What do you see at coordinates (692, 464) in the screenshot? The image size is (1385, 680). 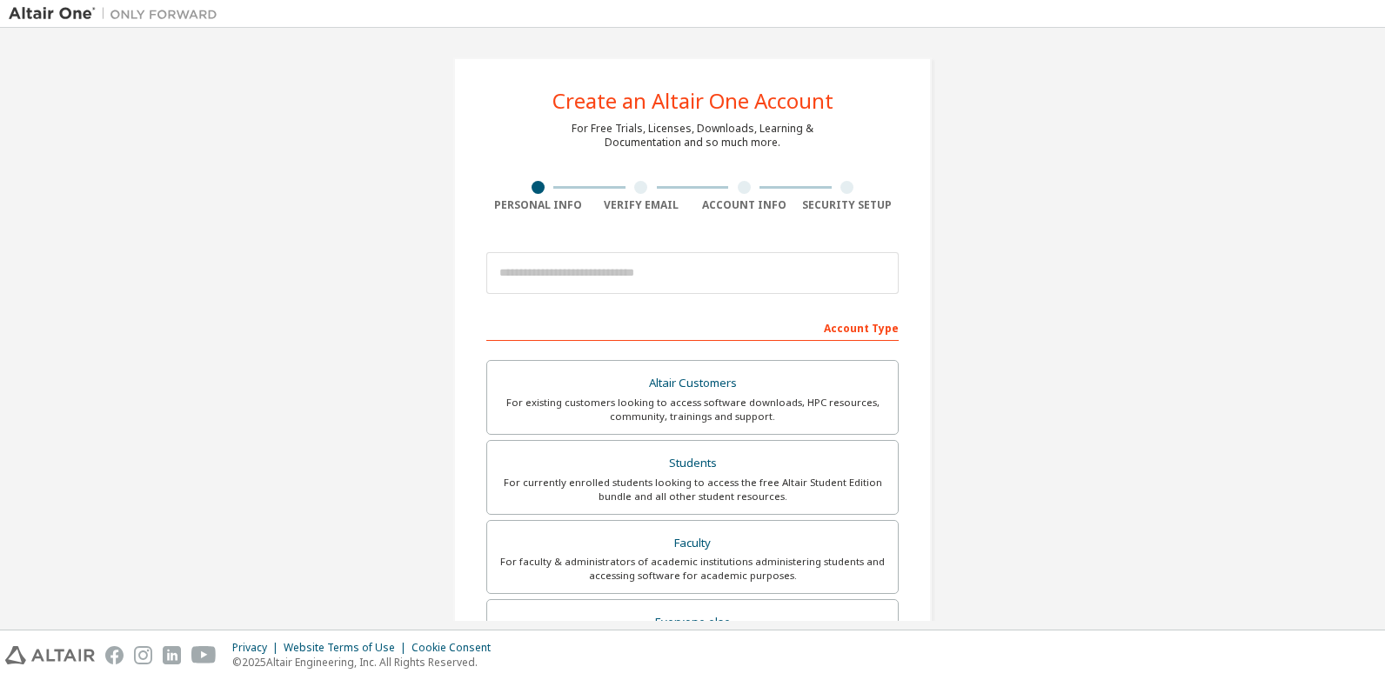 I see `div: Students` at bounding box center [692, 464].